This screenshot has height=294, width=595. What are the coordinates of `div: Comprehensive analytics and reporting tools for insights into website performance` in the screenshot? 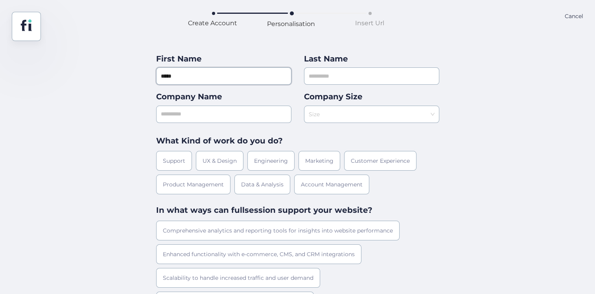 It's located at (278, 230).